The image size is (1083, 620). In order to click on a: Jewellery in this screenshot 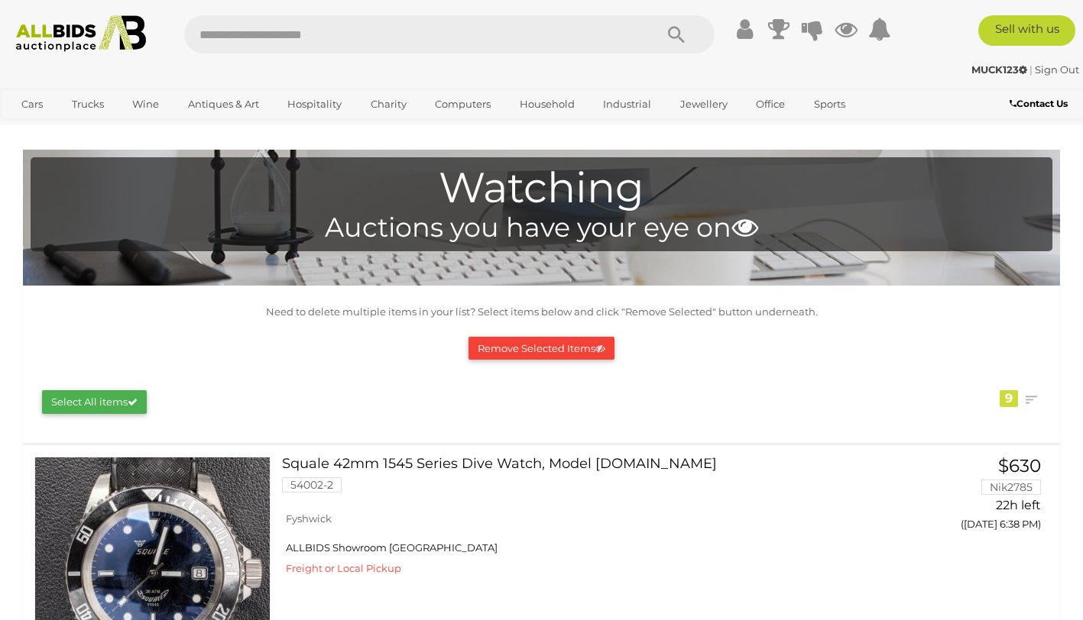, I will do `click(704, 104)`.